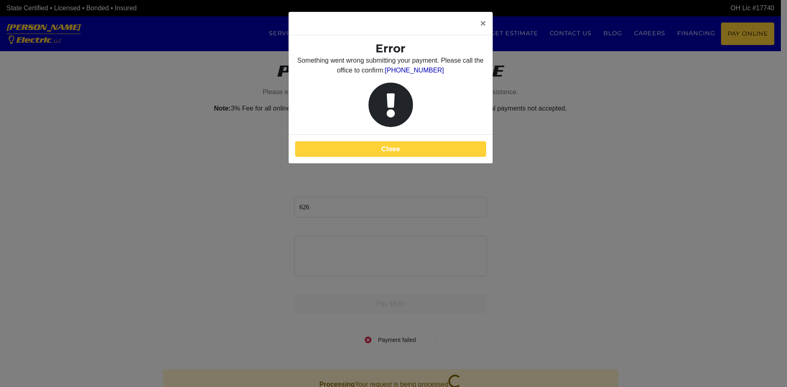 Image resolution: width=787 pixels, height=387 pixels. What do you see at coordinates (390, 66) in the screenshot?
I see `p: Something went wrong submitting your payment. Please call the office to confirm:` at bounding box center [390, 66].